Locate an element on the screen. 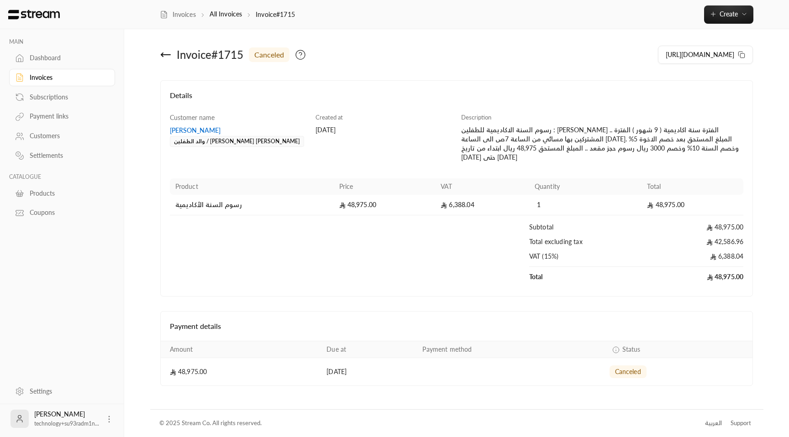 The image size is (789, 437). p: Invoice#1715 is located at coordinates (275, 15).